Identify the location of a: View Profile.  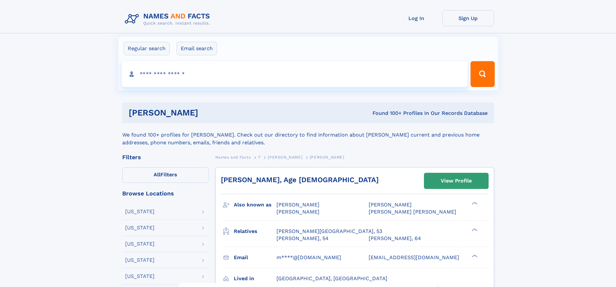
(456, 181).